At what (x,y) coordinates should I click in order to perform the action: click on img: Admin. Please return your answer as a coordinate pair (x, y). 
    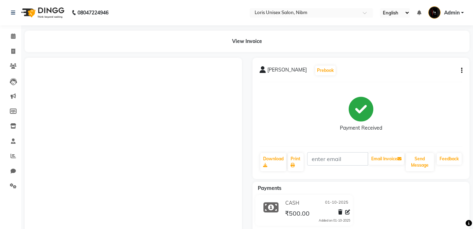
    Looking at the image, I should click on (434, 12).